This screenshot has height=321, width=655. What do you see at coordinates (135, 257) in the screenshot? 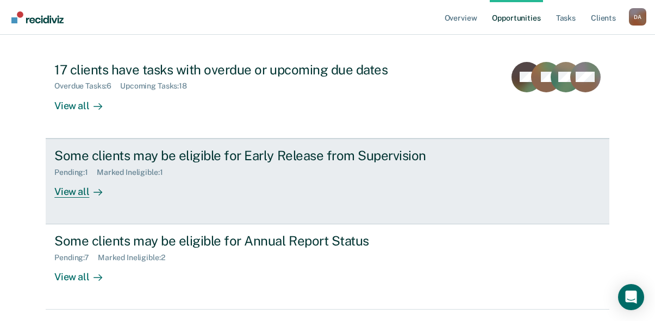
I see `div: Marked Ineligible : 2` at bounding box center [135, 257].